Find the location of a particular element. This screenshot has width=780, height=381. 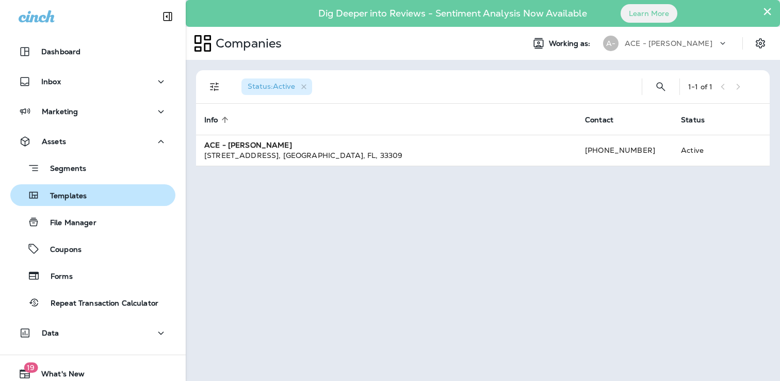

button: Filters is located at coordinates (215, 87).